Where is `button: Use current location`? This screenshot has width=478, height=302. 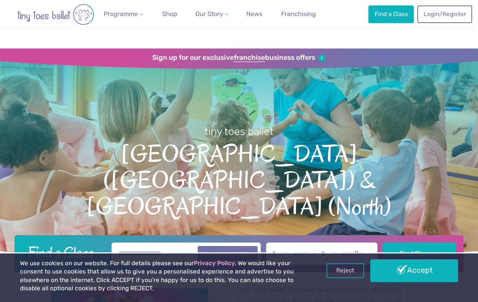 button: Use current location is located at coordinates (227, 254).